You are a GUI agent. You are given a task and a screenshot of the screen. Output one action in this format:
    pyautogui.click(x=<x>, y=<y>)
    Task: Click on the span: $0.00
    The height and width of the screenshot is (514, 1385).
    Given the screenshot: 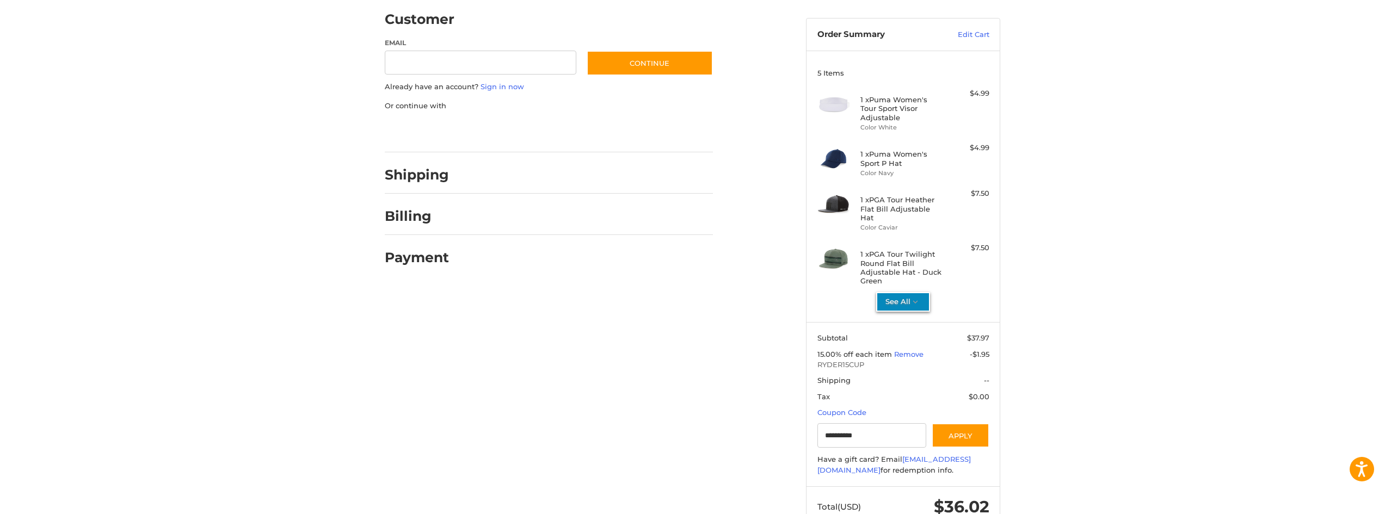 What is the action you would take?
    pyautogui.click(x=979, y=397)
    